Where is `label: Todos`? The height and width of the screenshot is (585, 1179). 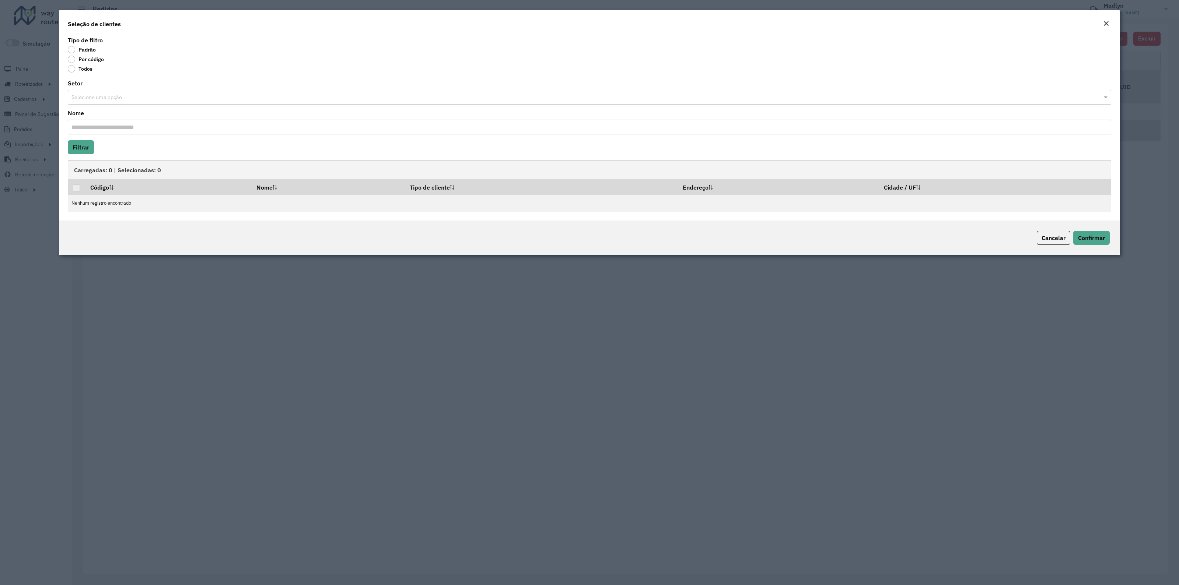
label: Todos is located at coordinates (80, 69).